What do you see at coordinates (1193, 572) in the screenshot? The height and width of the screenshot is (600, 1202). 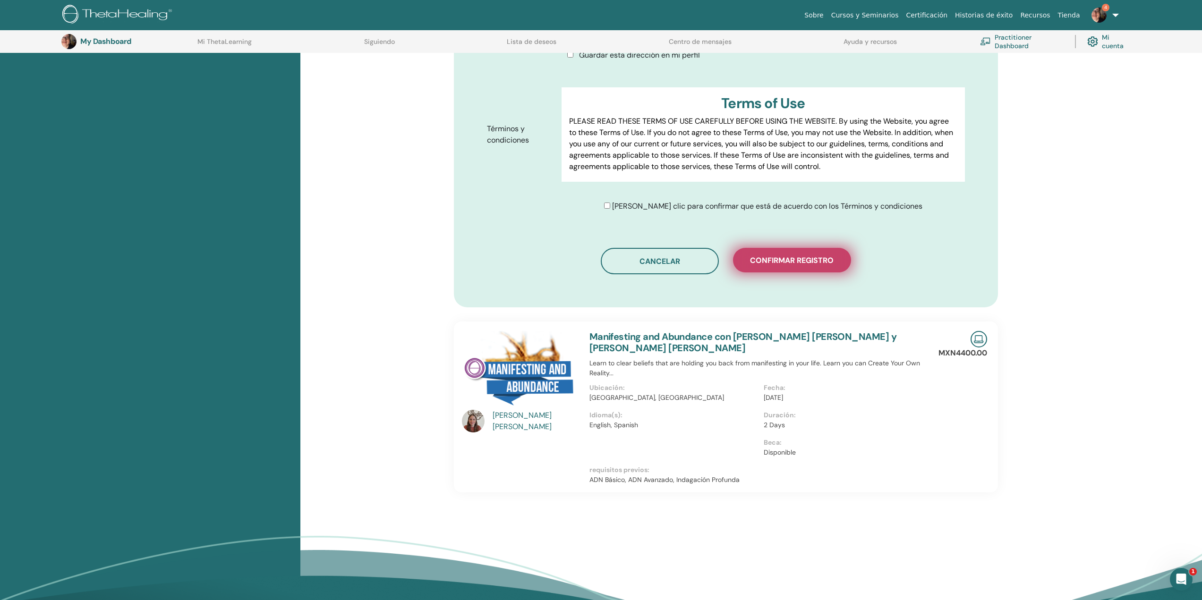 I see `span: 1` at bounding box center [1193, 572].